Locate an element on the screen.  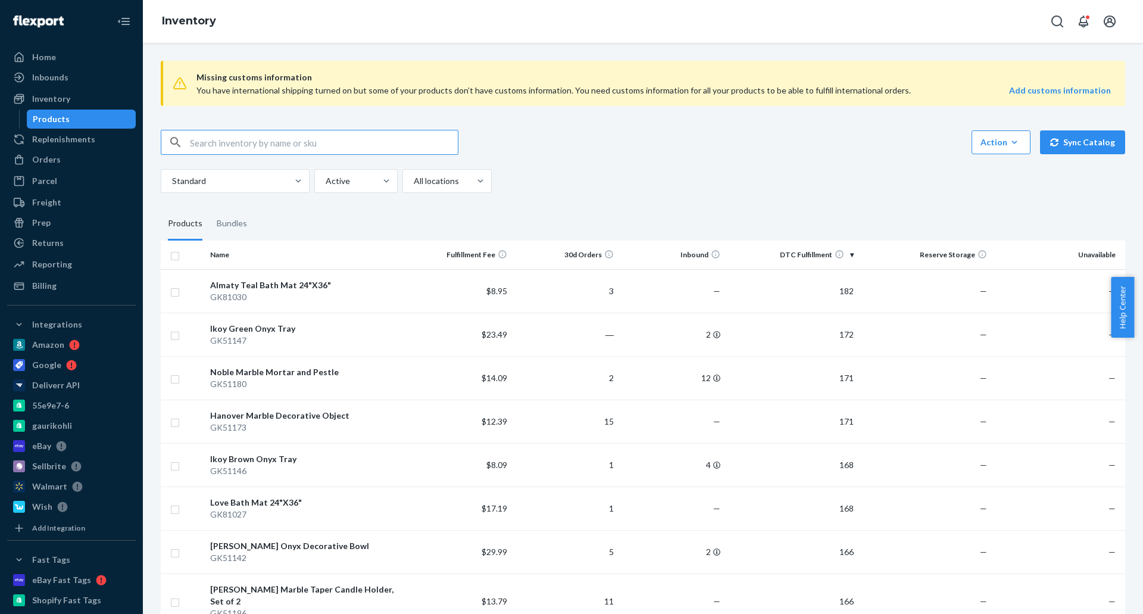
a: Wish is located at coordinates (71, 506).